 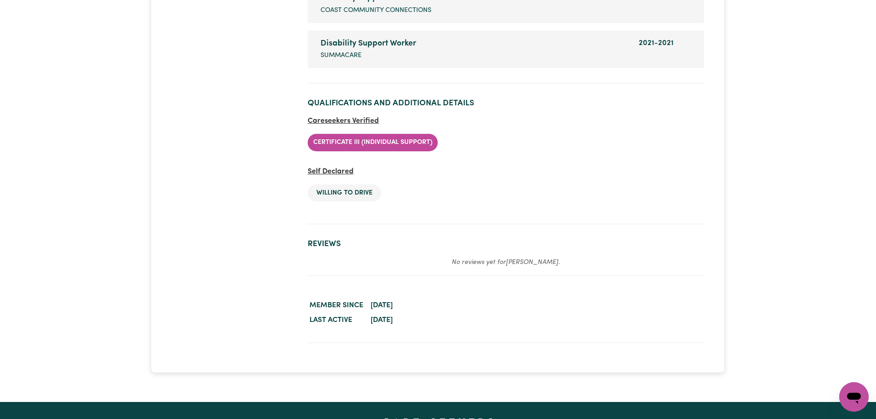 I want to click on span: Careseekers Verified, so click(x=343, y=121).